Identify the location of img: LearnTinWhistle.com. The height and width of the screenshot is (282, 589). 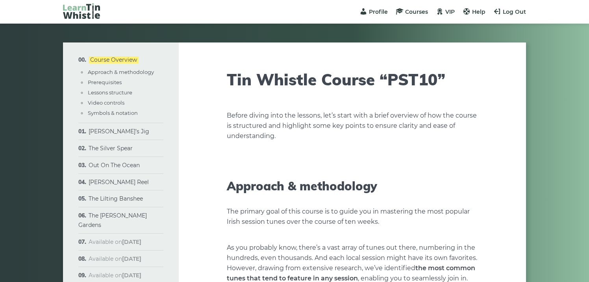
(82, 11).